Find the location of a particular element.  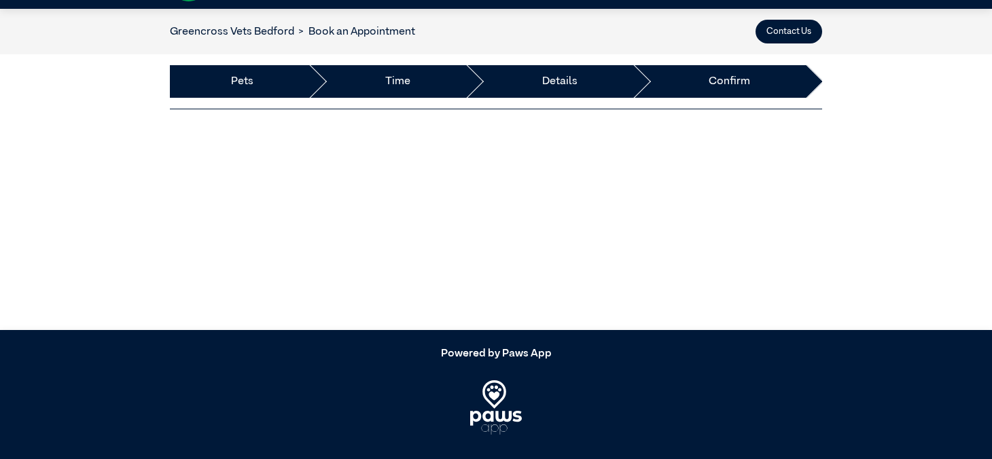

a: Time is located at coordinates (397, 82).